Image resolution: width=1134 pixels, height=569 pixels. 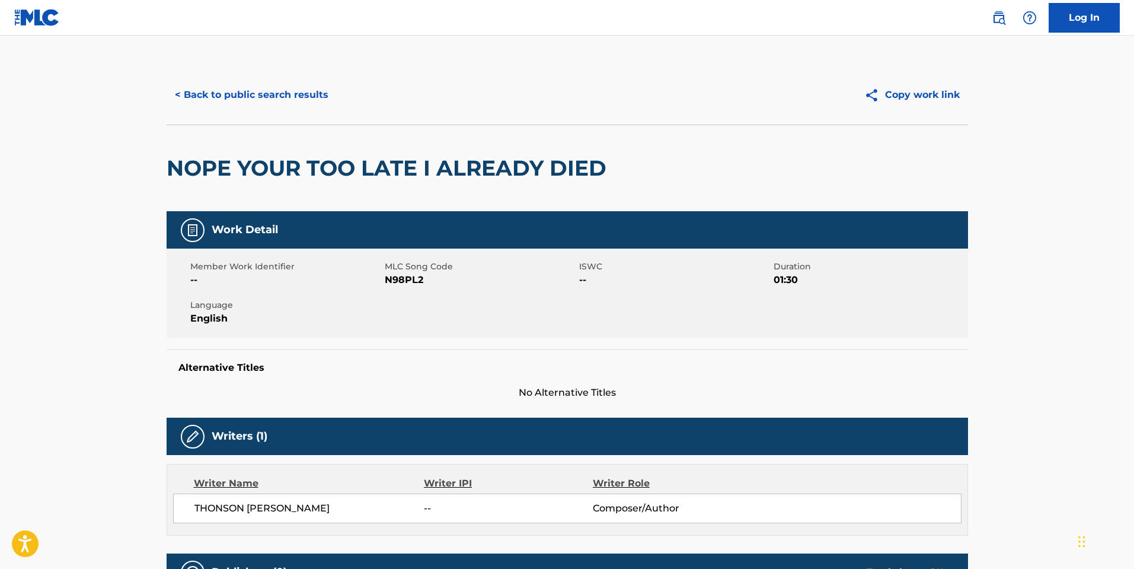 I want to click on span: Duration, so click(x=869, y=266).